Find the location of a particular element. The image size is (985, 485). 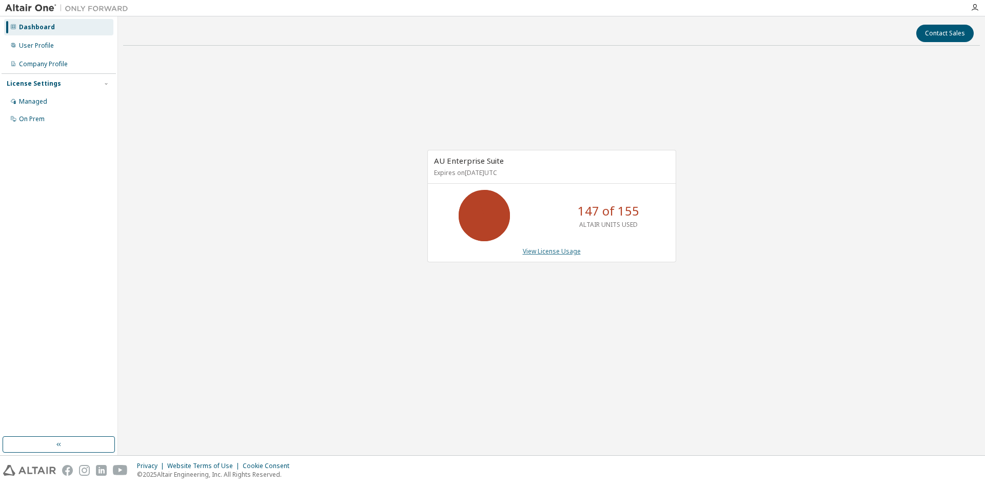

div: User Profile is located at coordinates (36, 46).